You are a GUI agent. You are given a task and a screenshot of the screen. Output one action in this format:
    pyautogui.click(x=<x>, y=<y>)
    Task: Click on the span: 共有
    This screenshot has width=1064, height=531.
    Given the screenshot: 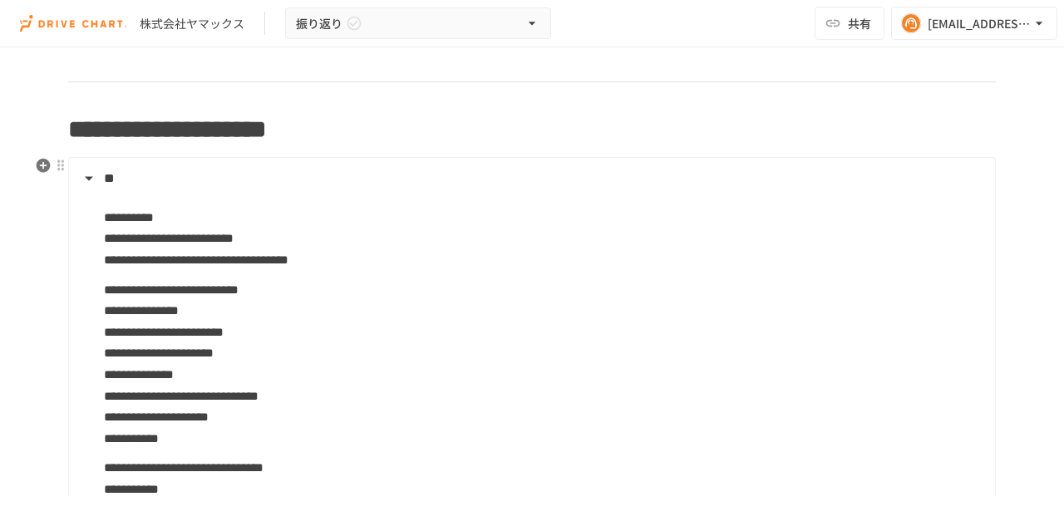 What is the action you would take?
    pyautogui.click(x=859, y=23)
    